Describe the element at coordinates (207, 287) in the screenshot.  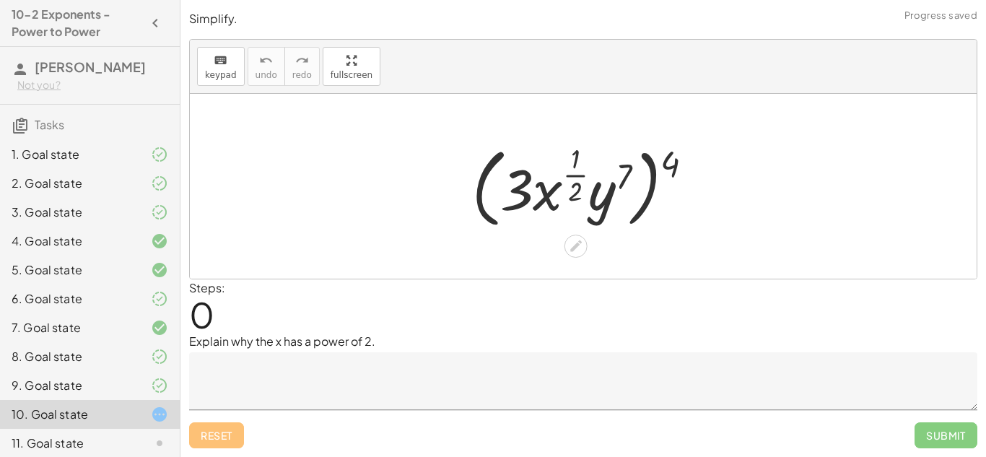
I see `label: Steps:` at that location.